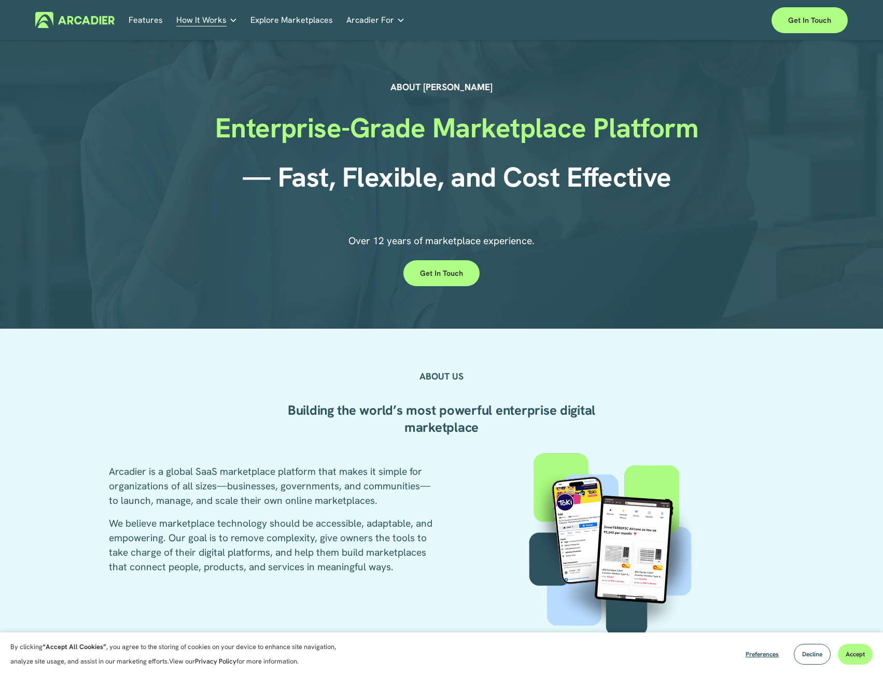 The image size is (883, 676). Describe the element at coordinates (457, 128) in the screenshot. I see `strong: Enterprise-Grade Marketplace Platform` at that location.